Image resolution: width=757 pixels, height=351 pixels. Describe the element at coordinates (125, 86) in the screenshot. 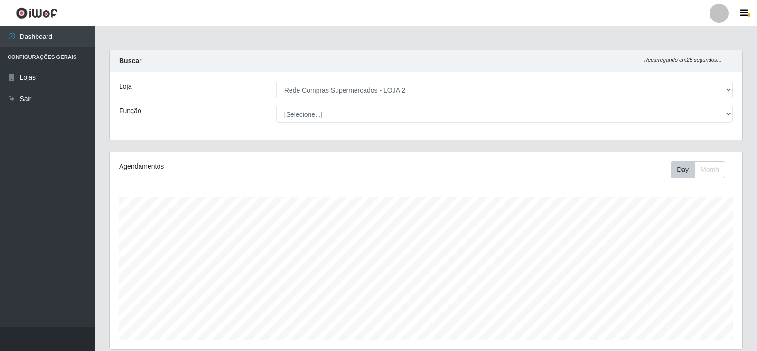

I see `label: Loja` at that location.